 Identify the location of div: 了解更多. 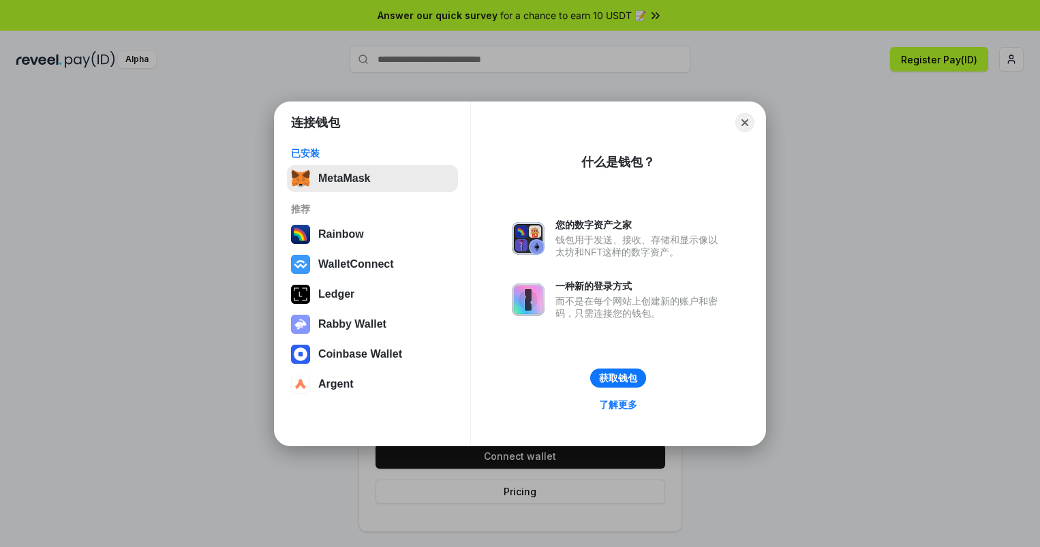
(618, 405).